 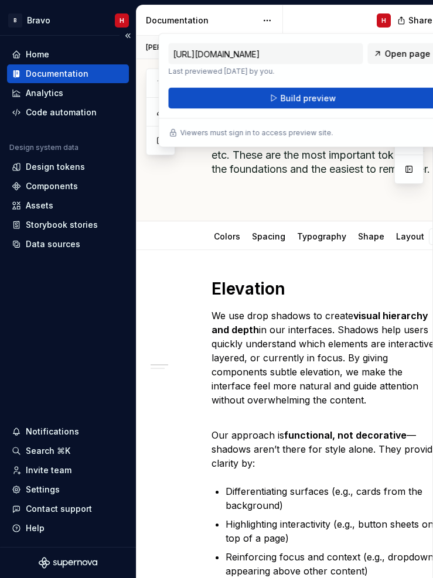 I want to click on a: Settings, so click(x=68, y=489).